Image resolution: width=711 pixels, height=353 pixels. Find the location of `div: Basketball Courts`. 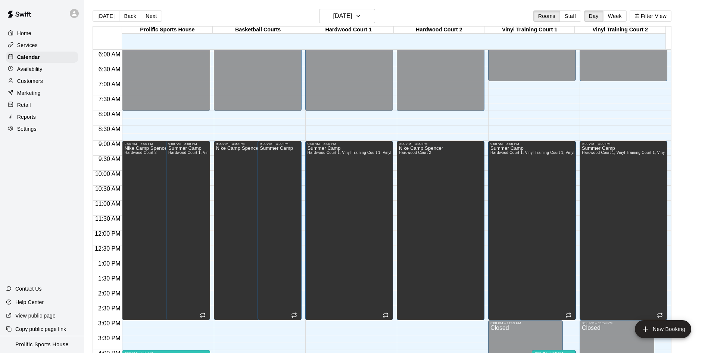

div: Basketball Courts is located at coordinates (258, 30).